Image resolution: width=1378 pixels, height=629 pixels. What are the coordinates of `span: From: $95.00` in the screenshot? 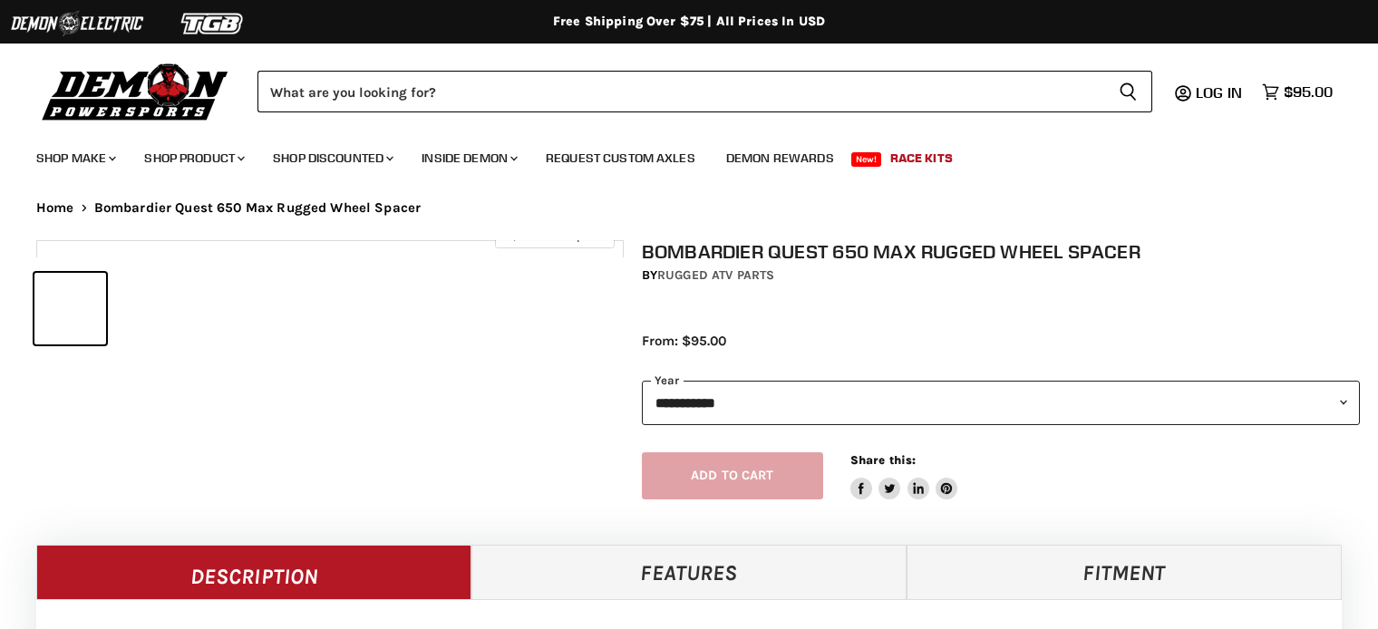 It's located at (683, 341).